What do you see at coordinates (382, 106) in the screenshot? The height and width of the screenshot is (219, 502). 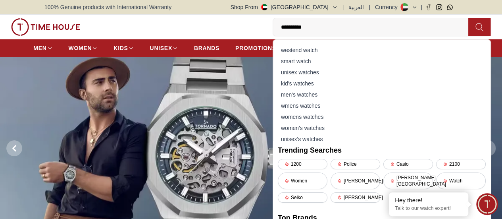 I see `div: wmens watches` at bounding box center [382, 106].